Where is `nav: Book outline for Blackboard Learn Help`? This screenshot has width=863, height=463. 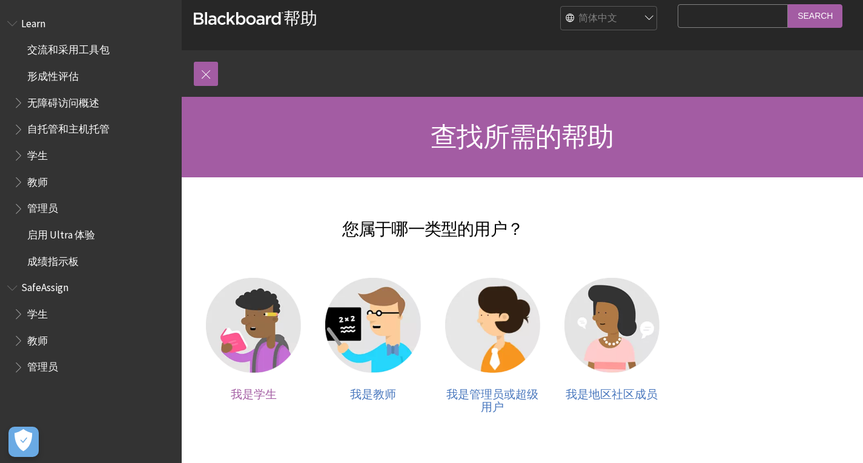
nav: Book outline for Blackboard Learn Help is located at coordinates (91, 142).